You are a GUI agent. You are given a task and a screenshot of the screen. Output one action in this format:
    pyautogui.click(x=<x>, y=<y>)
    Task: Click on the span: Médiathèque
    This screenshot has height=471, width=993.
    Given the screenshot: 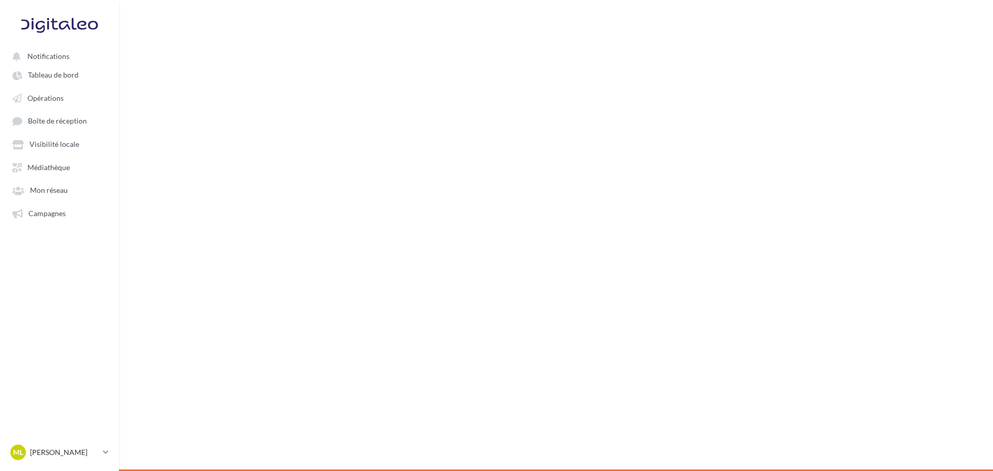 What is the action you would take?
    pyautogui.click(x=49, y=167)
    